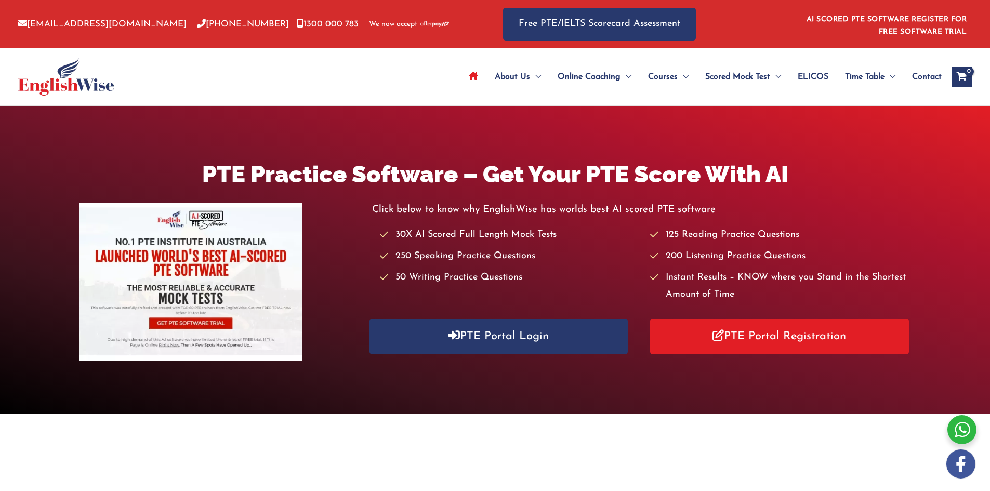 This screenshot has height=491, width=990. Describe the element at coordinates (662, 77) in the screenshot. I see `span: Courses` at that location.